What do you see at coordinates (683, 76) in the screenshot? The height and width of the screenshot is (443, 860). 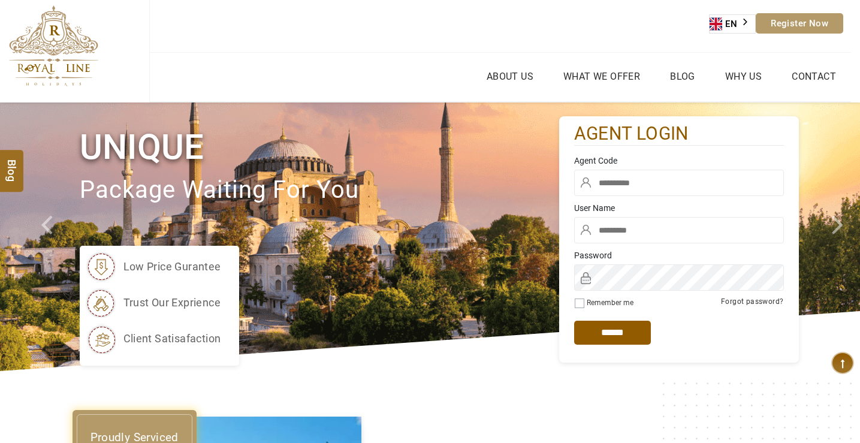 I see `a: Blog` at bounding box center [683, 76].